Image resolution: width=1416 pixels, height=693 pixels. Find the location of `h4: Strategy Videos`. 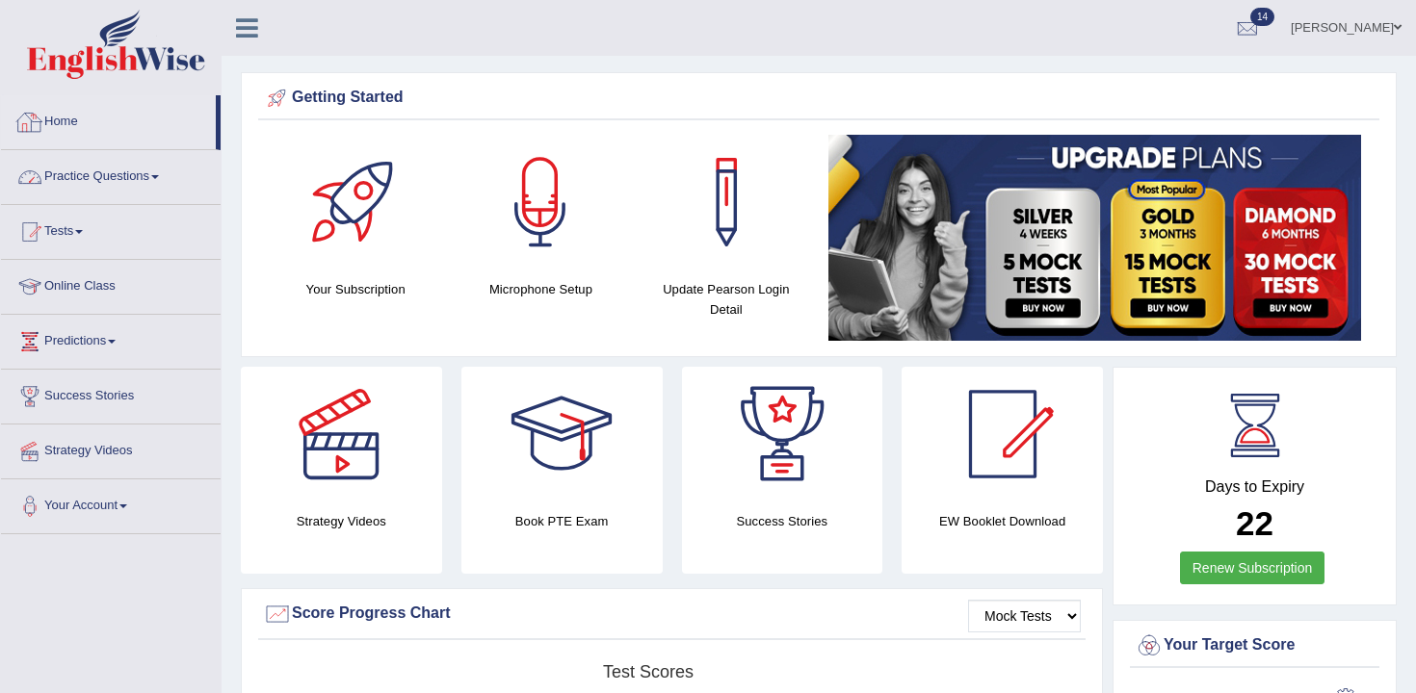

h4: Strategy Videos is located at coordinates (341, 521).